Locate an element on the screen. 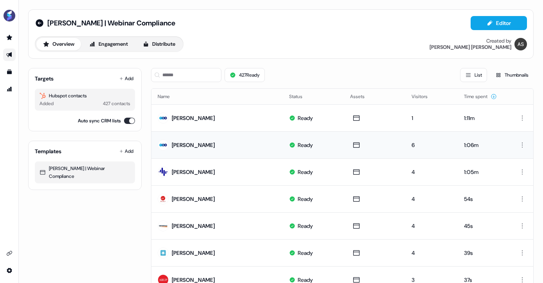 The image size is (543, 283). button: Distribute is located at coordinates (159, 44).